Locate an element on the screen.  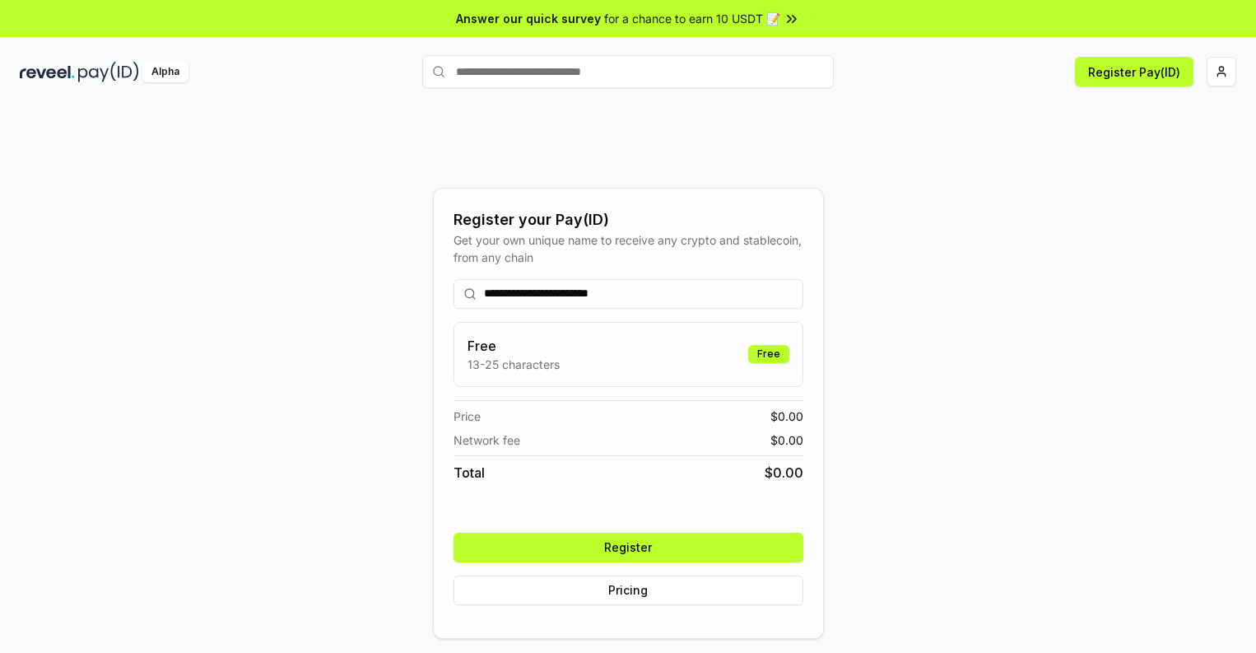
span: Price is located at coordinates (467, 416).